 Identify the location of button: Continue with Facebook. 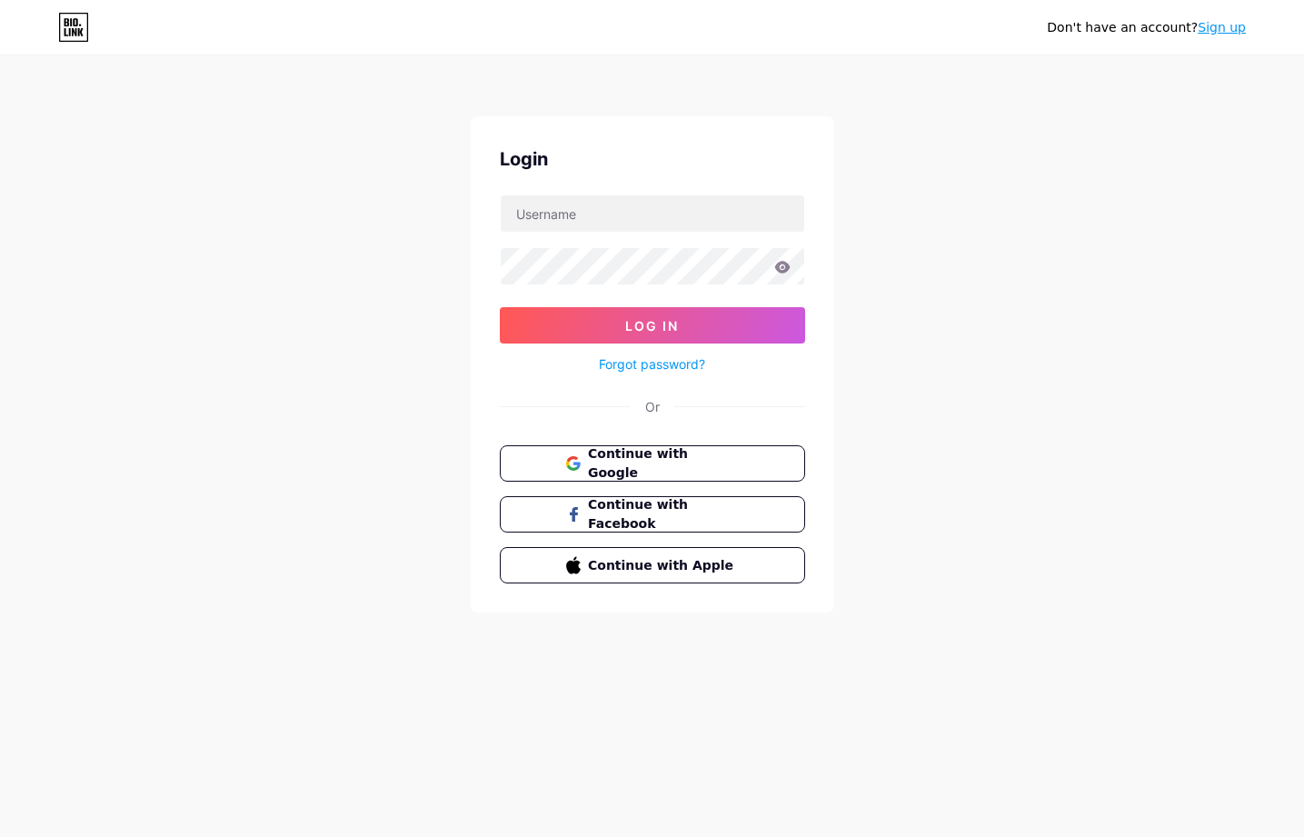
(652, 514).